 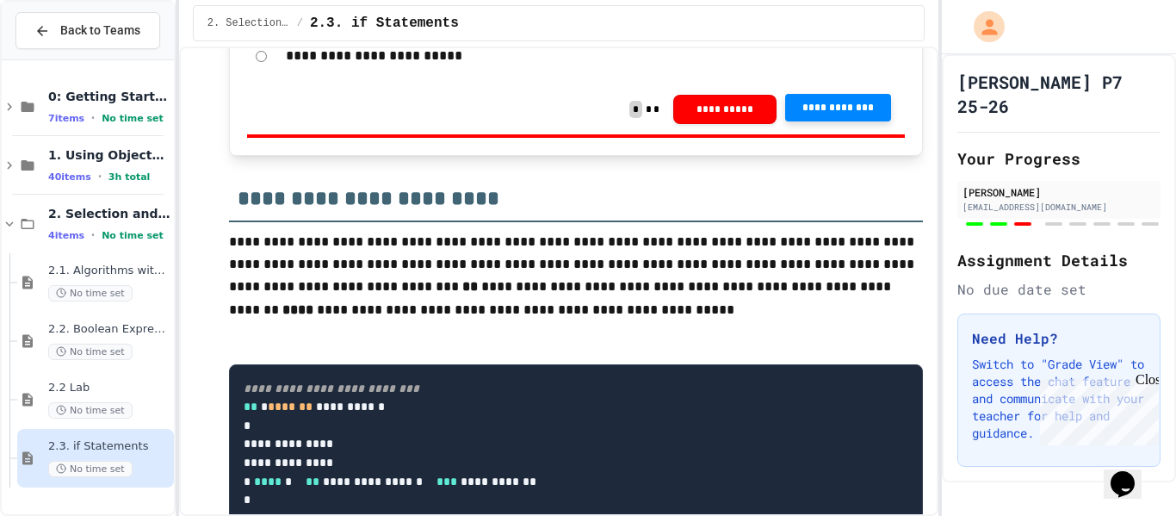 What do you see at coordinates (109, 155) in the screenshot?
I see `span: 1. Using Objects and Methods` at bounding box center [109, 155].